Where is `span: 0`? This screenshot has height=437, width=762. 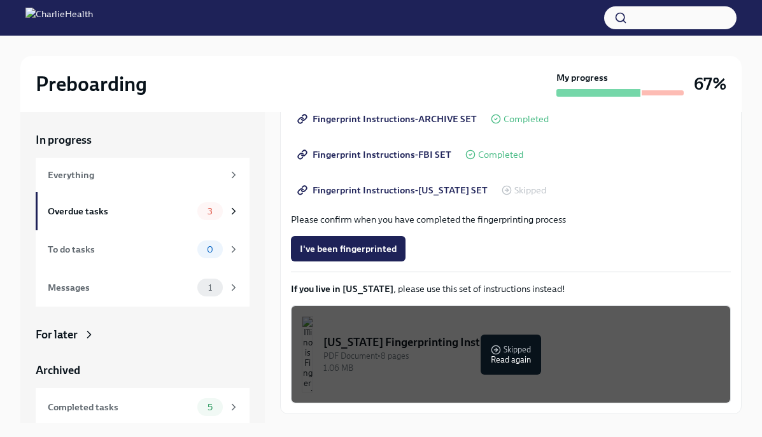 span: 0 is located at coordinates (210, 249).